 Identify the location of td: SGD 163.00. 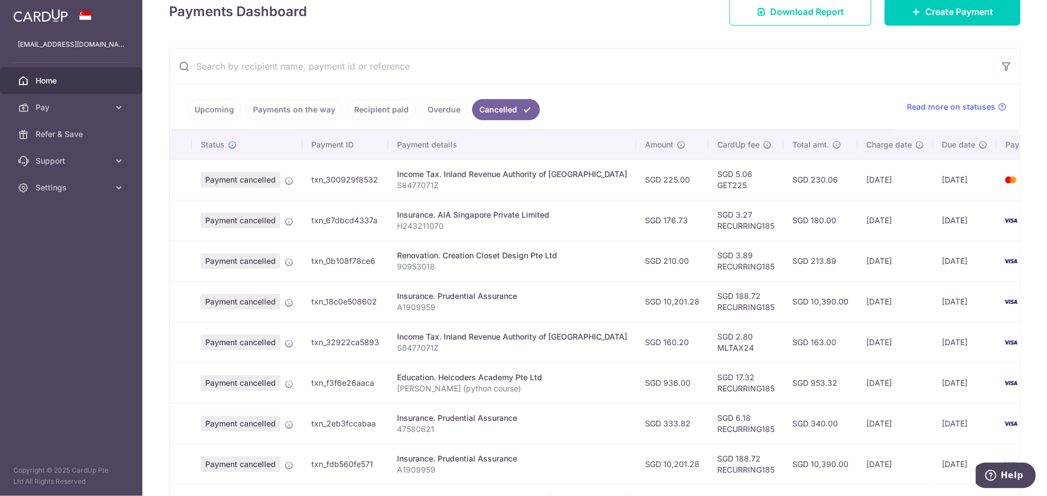
(820, 342).